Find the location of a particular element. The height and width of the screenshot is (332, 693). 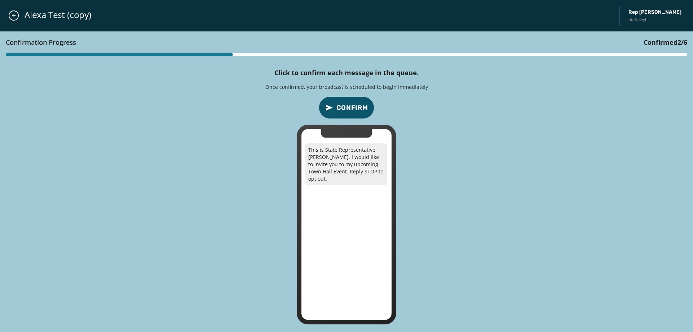

span: dm6c2eyh is located at coordinates (655, 19).